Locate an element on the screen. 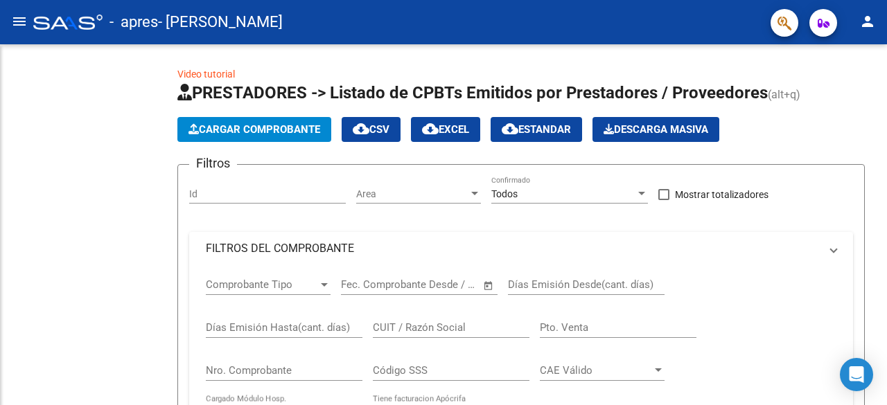 Image resolution: width=887 pixels, height=405 pixels. span: Todos is located at coordinates (504, 194).